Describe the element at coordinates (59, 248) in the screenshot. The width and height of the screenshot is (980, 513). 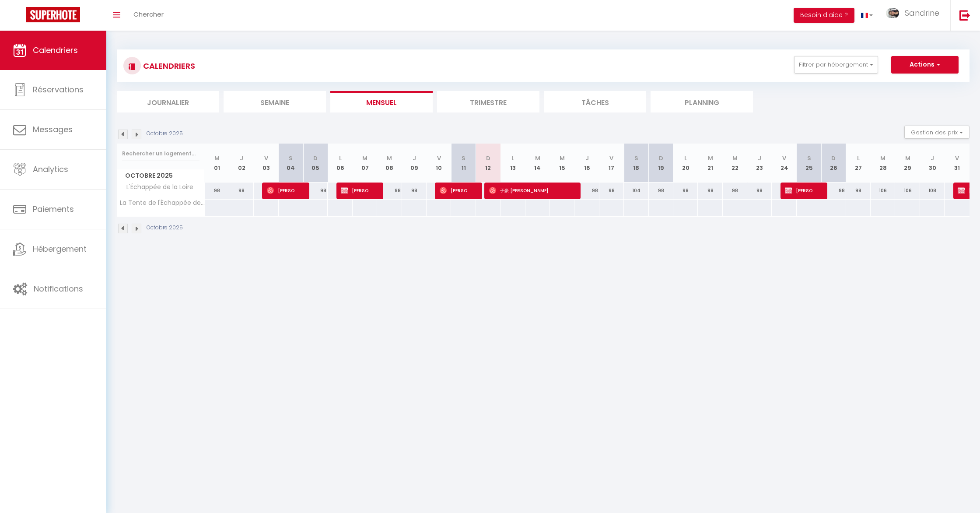
I see `span: Hébergement` at that location.